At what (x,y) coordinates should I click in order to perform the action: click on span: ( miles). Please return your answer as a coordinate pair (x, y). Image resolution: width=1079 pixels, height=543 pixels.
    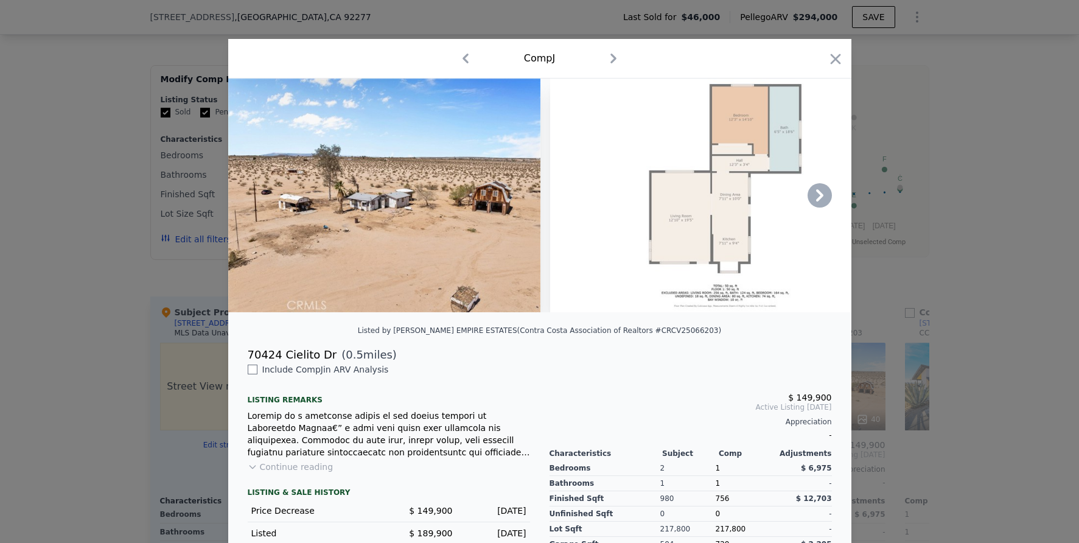
    Looking at the image, I should click on (367, 355).